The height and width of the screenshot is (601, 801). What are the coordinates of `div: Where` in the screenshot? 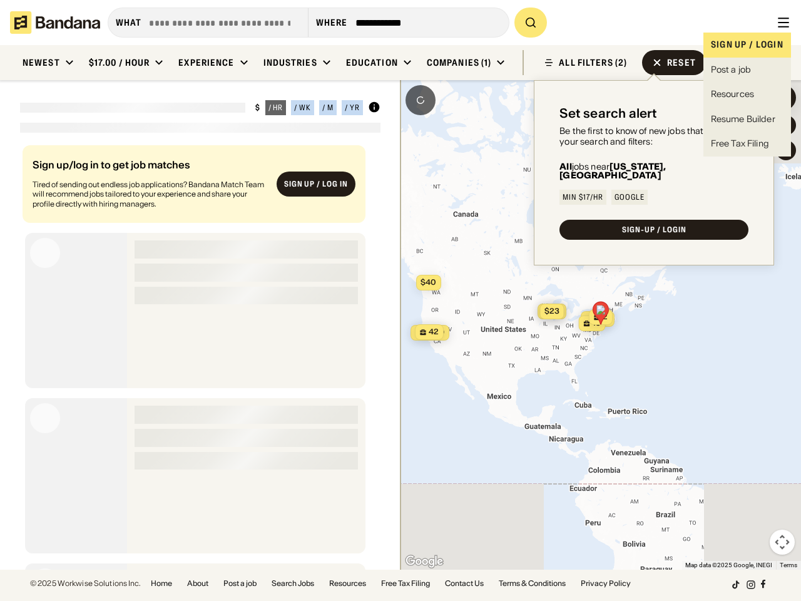 It's located at (332, 23).